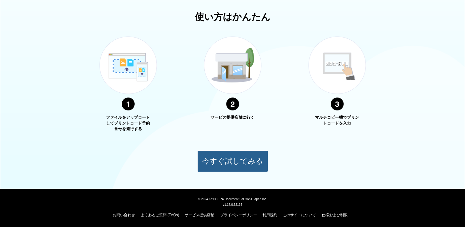 Image resolution: width=465 pixels, height=227 pixels. What do you see at coordinates (233, 161) in the screenshot?
I see `button: 今すぐ試してみる` at bounding box center [233, 161].